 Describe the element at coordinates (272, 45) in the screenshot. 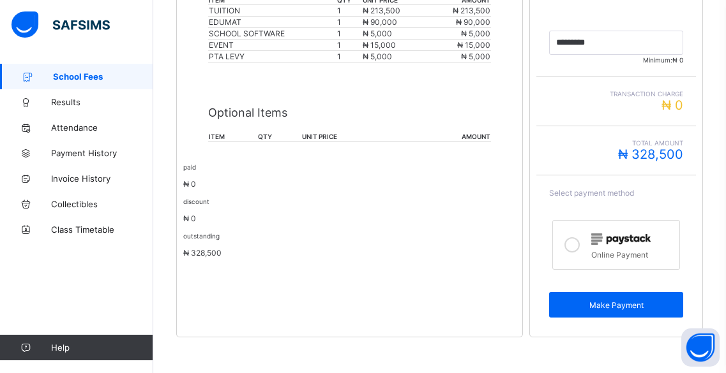

I see `div: EVENT` at that location.